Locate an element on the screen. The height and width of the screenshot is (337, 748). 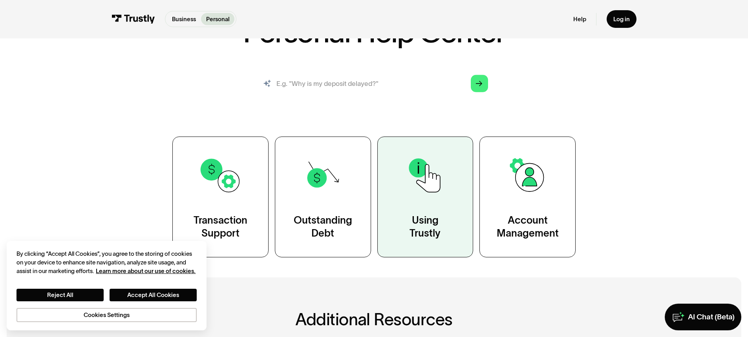
h2: Additional Resources is located at coordinates (374, 320).